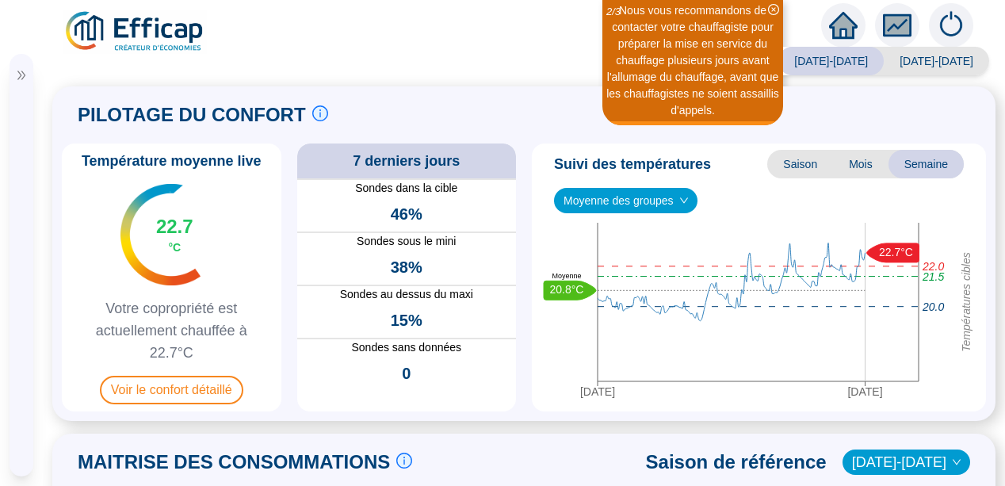 This screenshot has width=1005, height=486. Describe the element at coordinates (897, 25) in the screenshot. I see `span: fund` at that location.